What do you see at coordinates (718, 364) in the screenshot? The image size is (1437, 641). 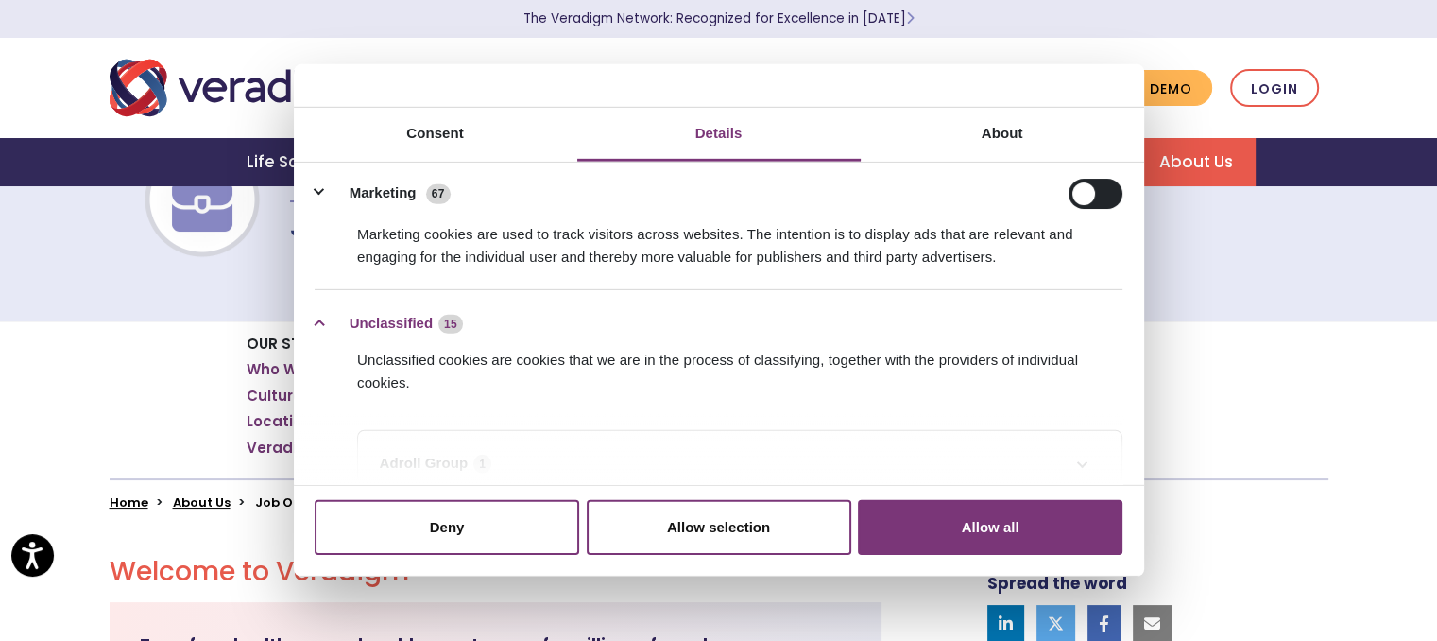 I see `div: Unclassified cookies are cookies that we are in the process of classifying, together with the pro...` at bounding box center [718, 364].